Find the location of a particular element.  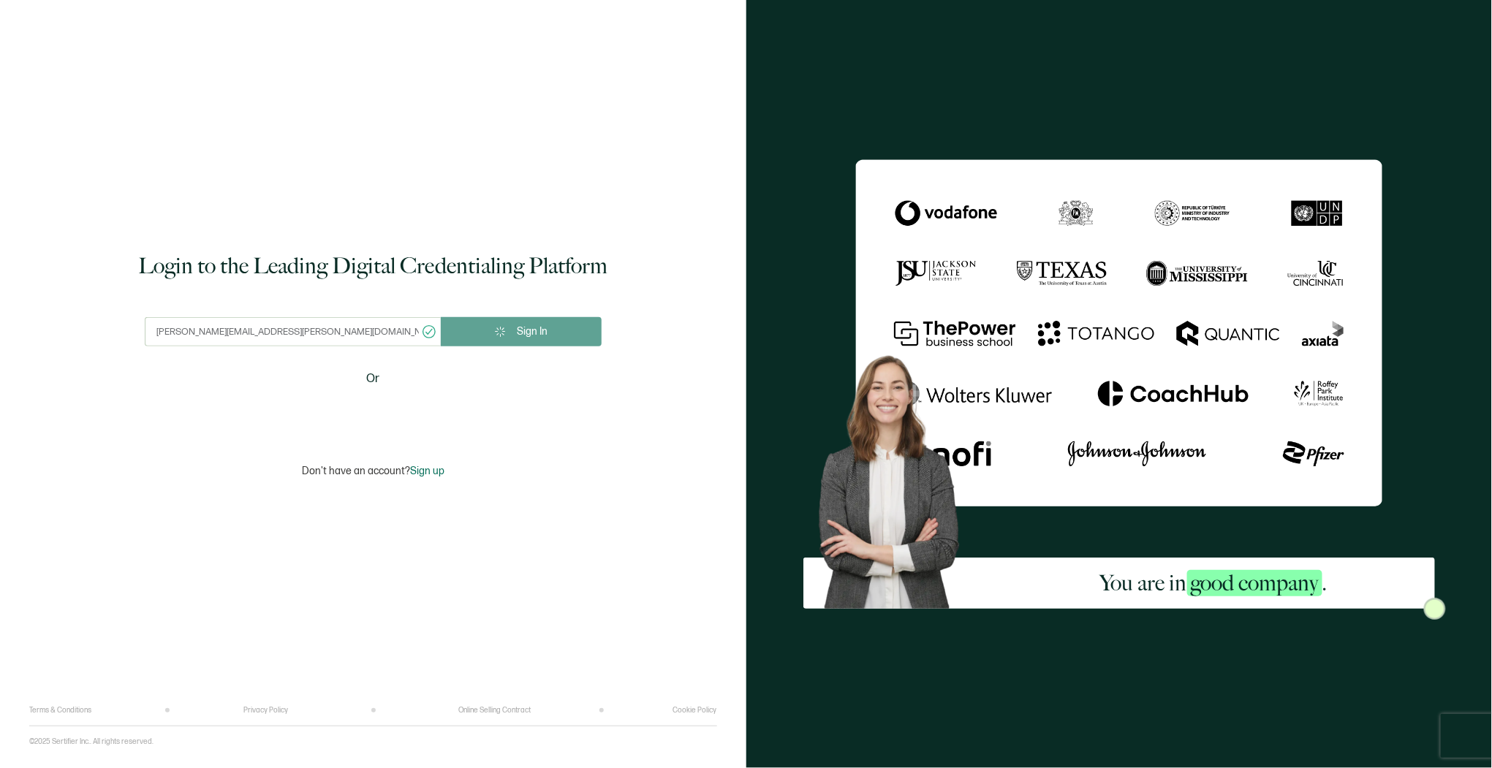

a: Cookie Policy is located at coordinates (695, 711).